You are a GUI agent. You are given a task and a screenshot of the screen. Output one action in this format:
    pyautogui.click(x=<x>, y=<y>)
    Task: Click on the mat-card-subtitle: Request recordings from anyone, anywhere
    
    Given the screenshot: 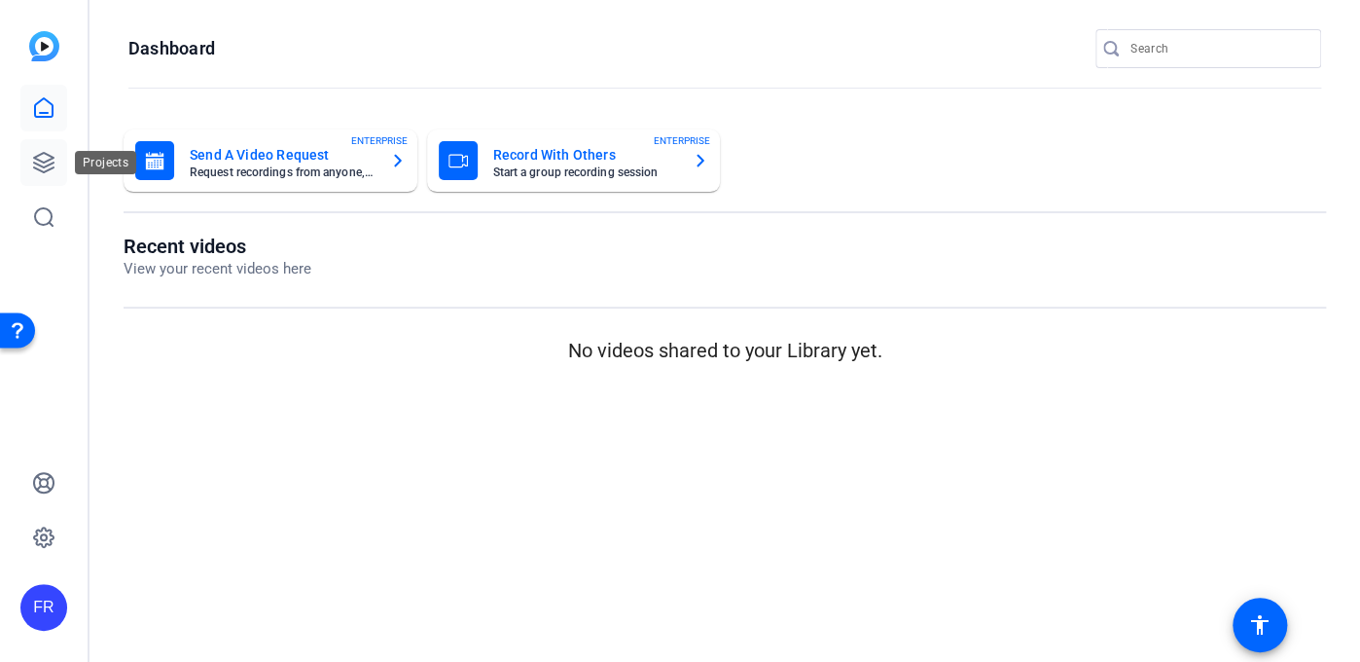 What is the action you would take?
    pyautogui.click(x=282, y=172)
    